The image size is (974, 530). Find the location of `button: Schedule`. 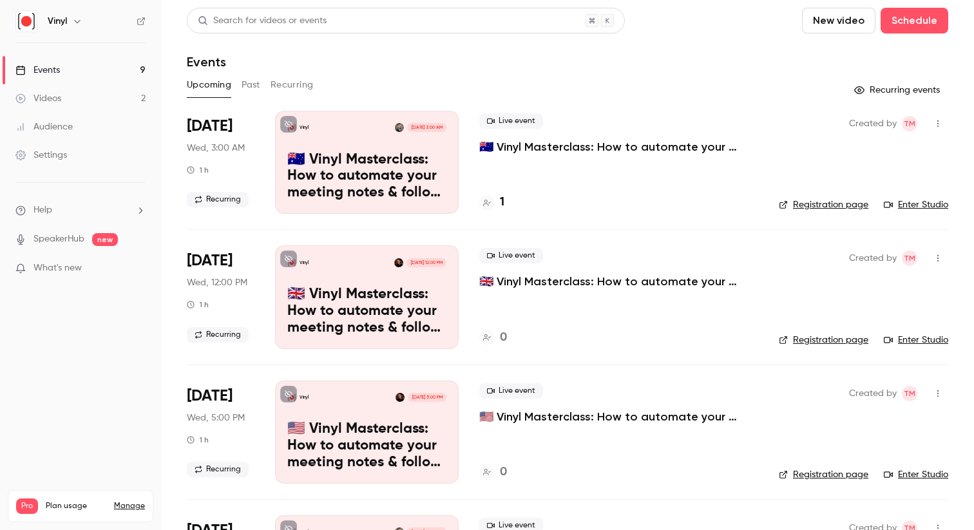

button: Schedule is located at coordinates (914, 21).